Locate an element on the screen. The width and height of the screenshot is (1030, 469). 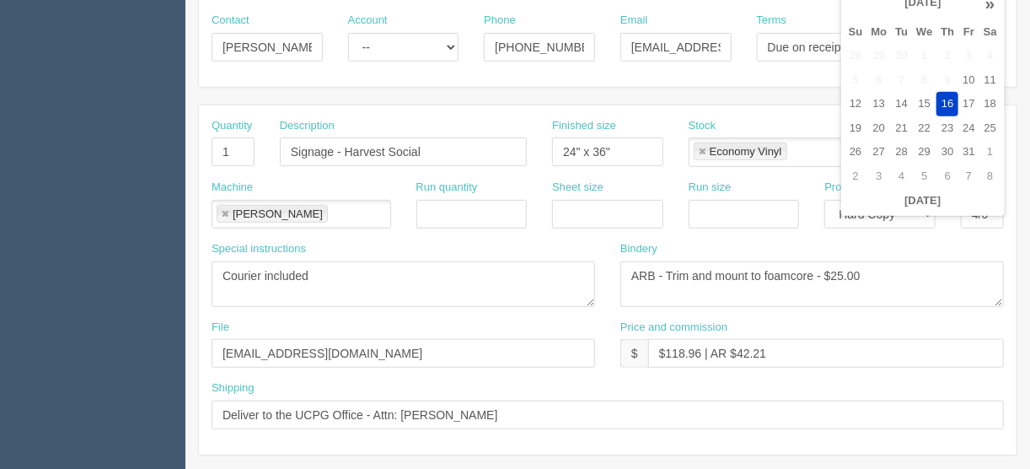
td: 23 is located at coordinates (948, 128).